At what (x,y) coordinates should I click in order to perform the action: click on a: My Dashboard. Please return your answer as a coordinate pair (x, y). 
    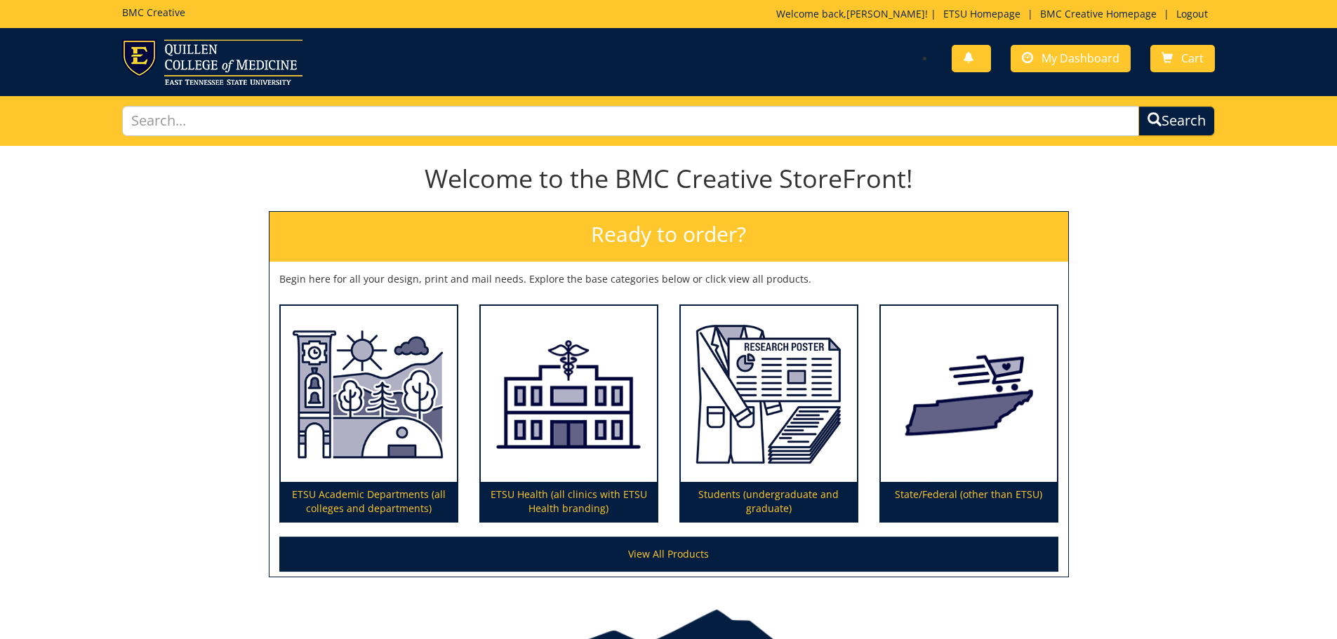
    Looking at the image, I should click on (1070, 58).